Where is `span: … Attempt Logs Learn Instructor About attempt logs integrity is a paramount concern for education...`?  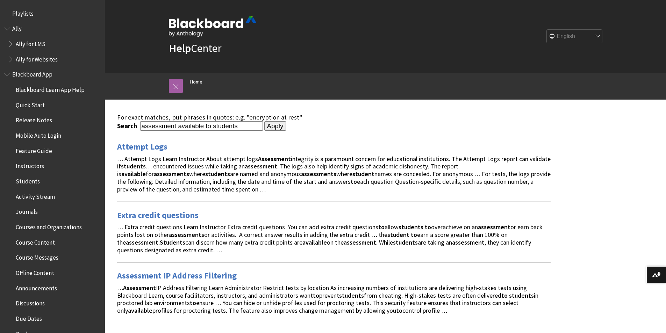 span: … Attempt Logs Learn Instructor About attempt logs integrity is a paramount concern for education... is located at coordinates (334, 174).